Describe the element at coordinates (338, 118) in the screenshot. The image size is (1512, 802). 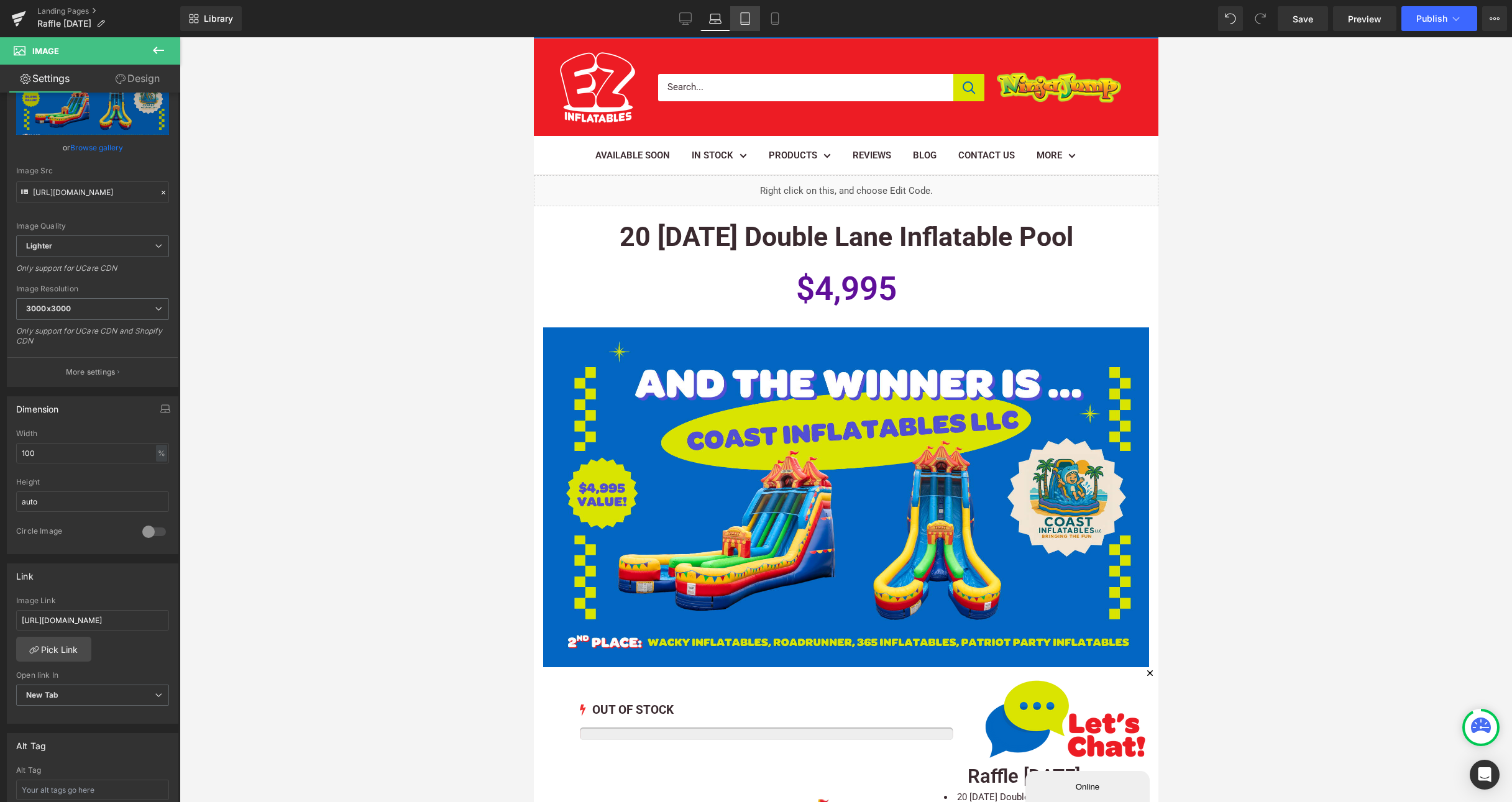
I see `a: REVIEWS` at that location.